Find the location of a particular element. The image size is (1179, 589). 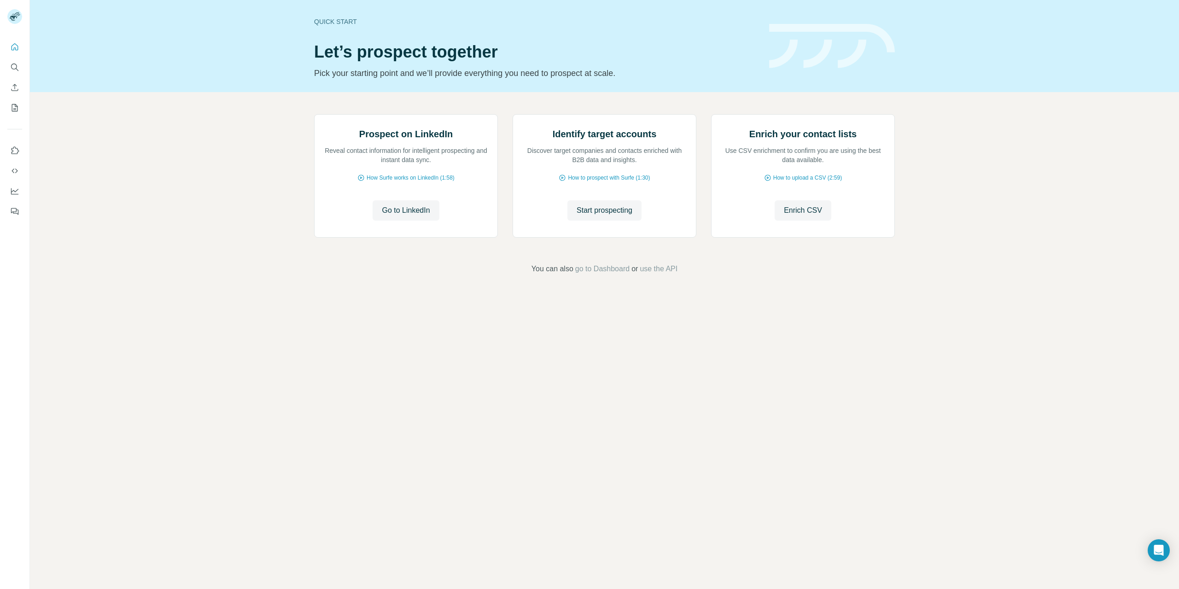

button: Quick start is located at coordinates (15, 47).